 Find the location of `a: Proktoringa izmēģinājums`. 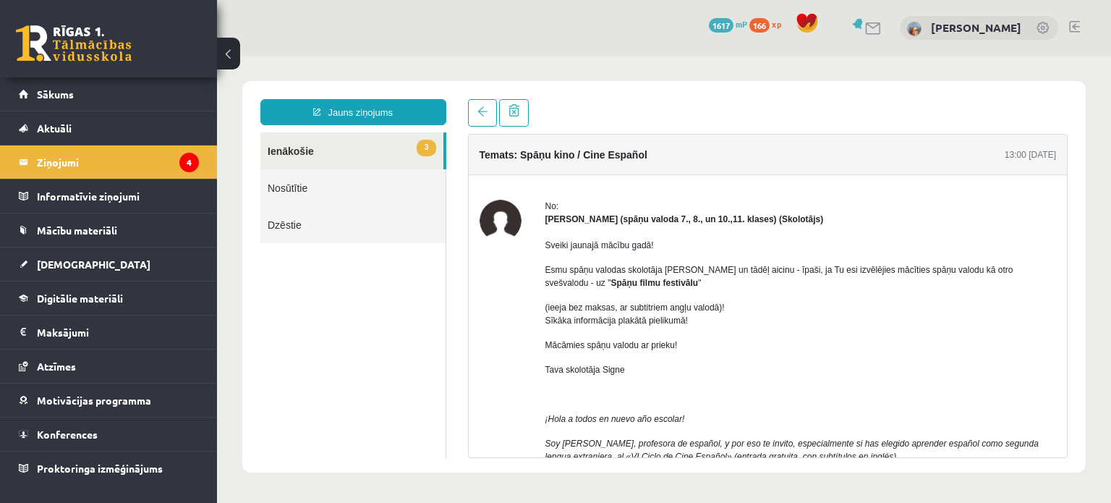

a: Proktoringa izmēģinājums is located at coordinates (108, 468).